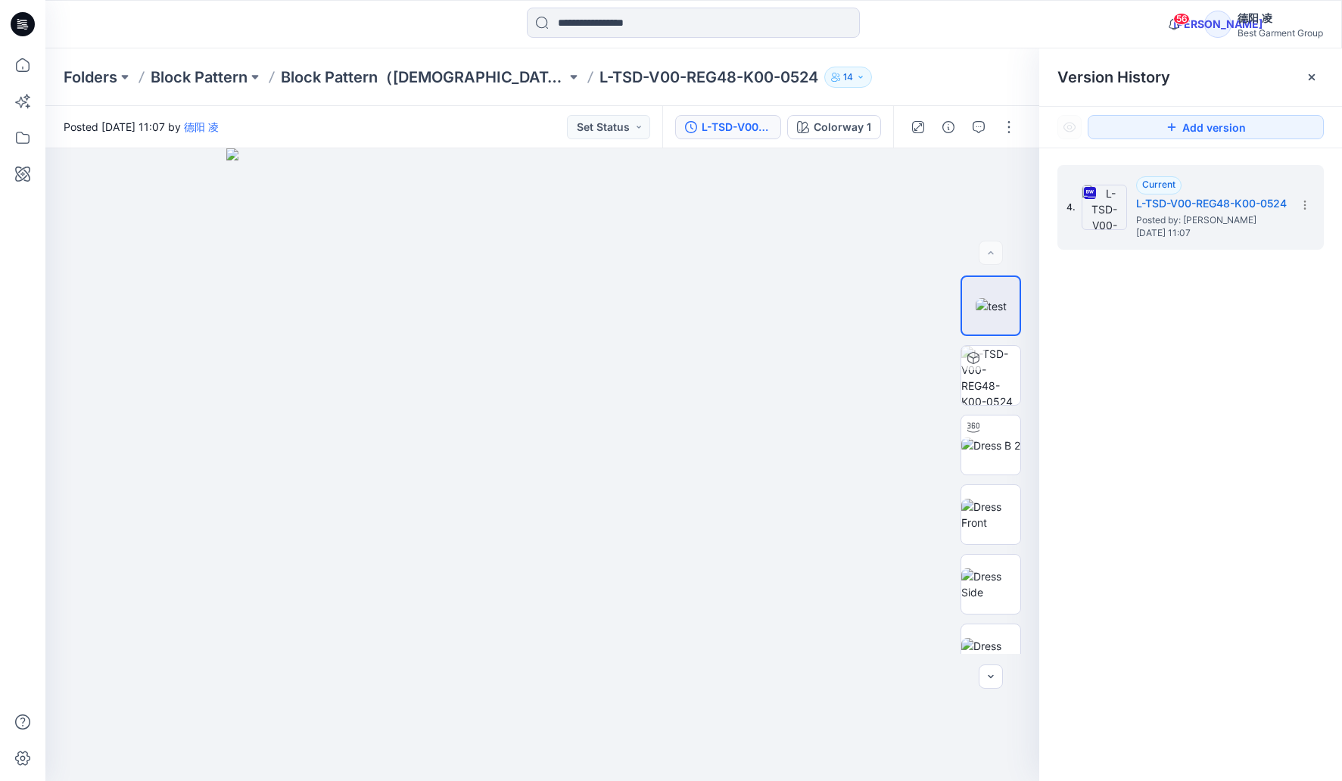  I want to click on span: Posted by: 德阳 凌, so click(1212, 220).